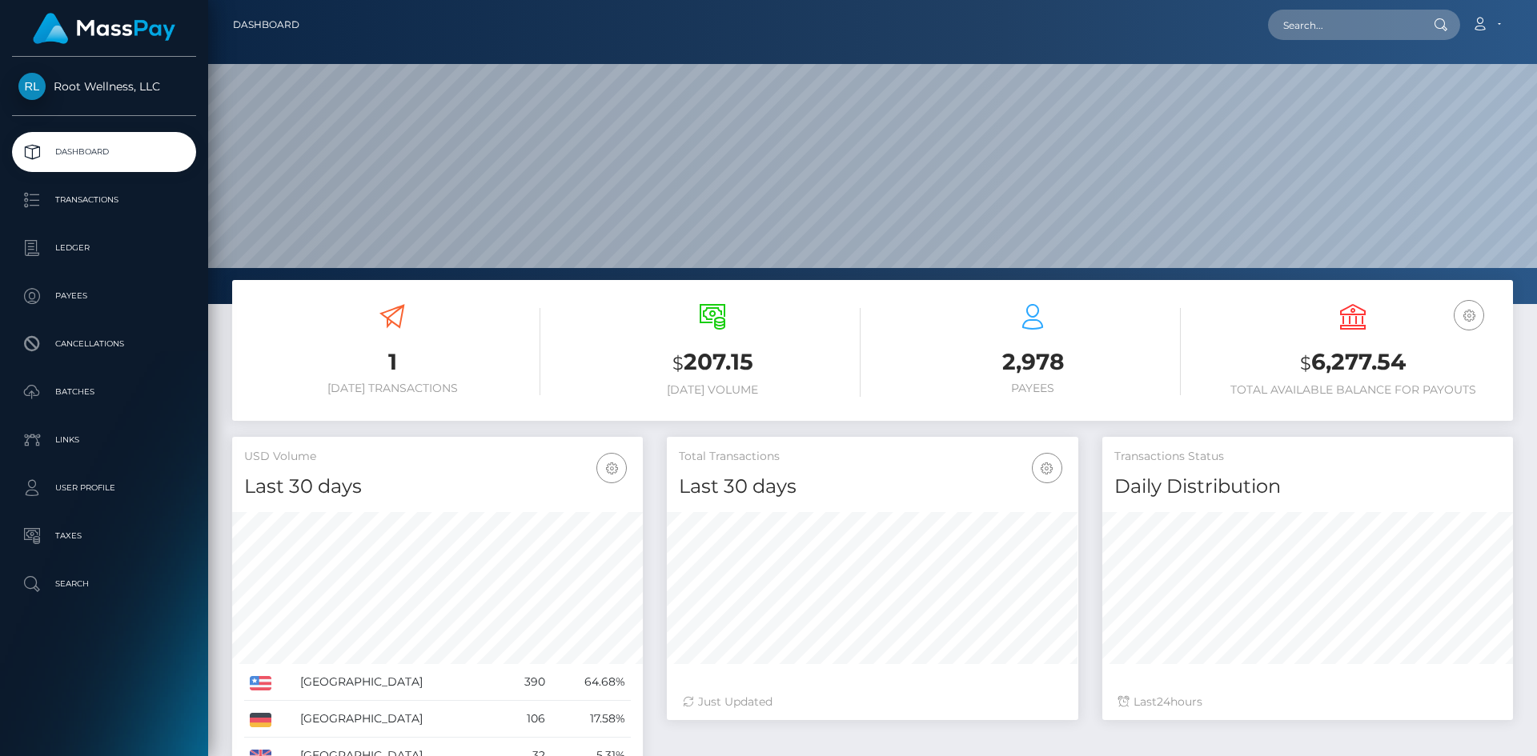 This screenshot has width=1537, height=756. I want to click on div: Just Updated, so click(872, 702).